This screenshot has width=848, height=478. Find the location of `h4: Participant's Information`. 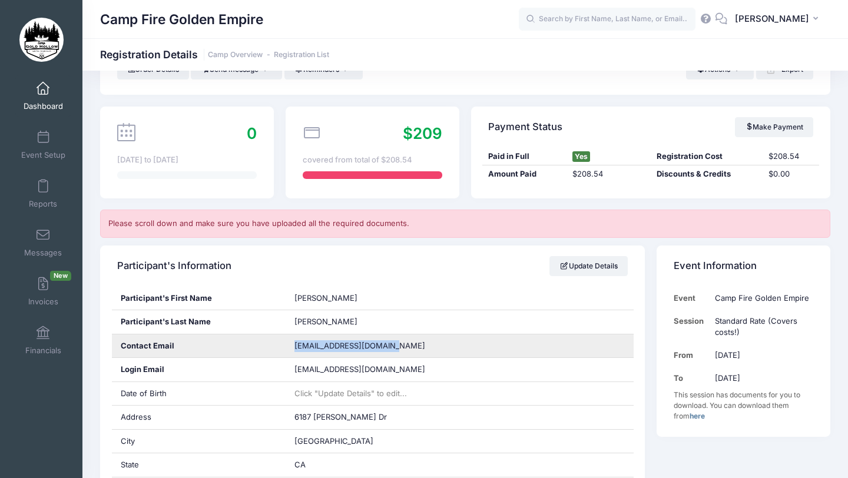

h4: Participant's Information is located at coordinates (174, 265).